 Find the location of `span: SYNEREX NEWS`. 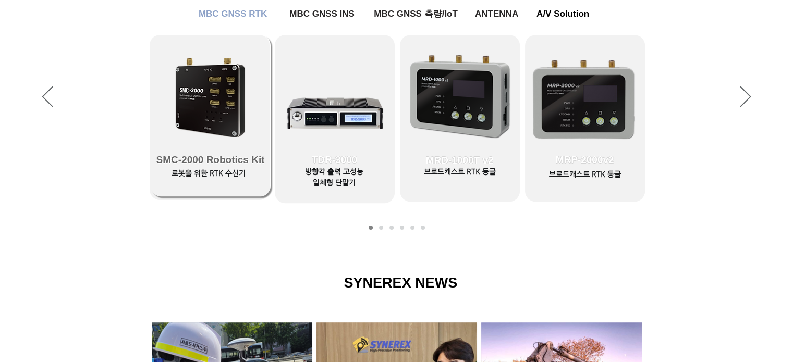

span: SYNEREX NEWS is located at coordinates (401, 283).